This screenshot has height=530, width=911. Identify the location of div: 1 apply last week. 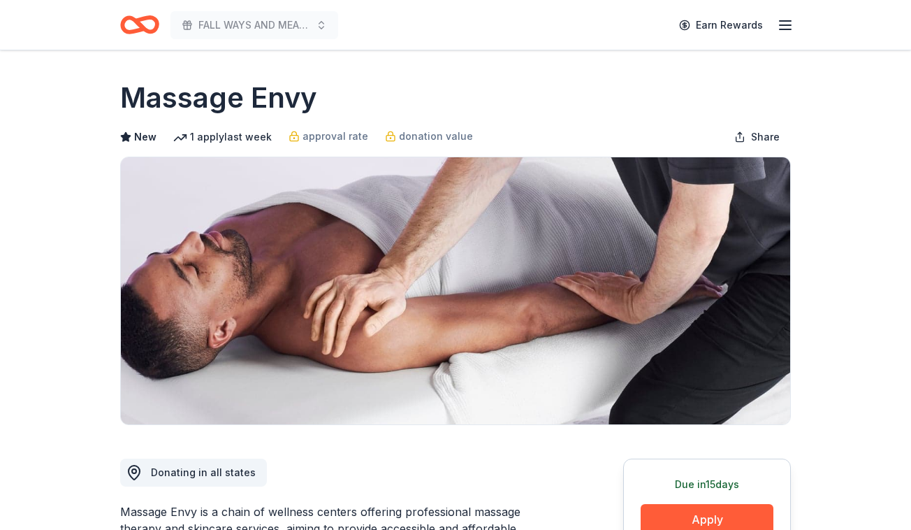
(222, 137).